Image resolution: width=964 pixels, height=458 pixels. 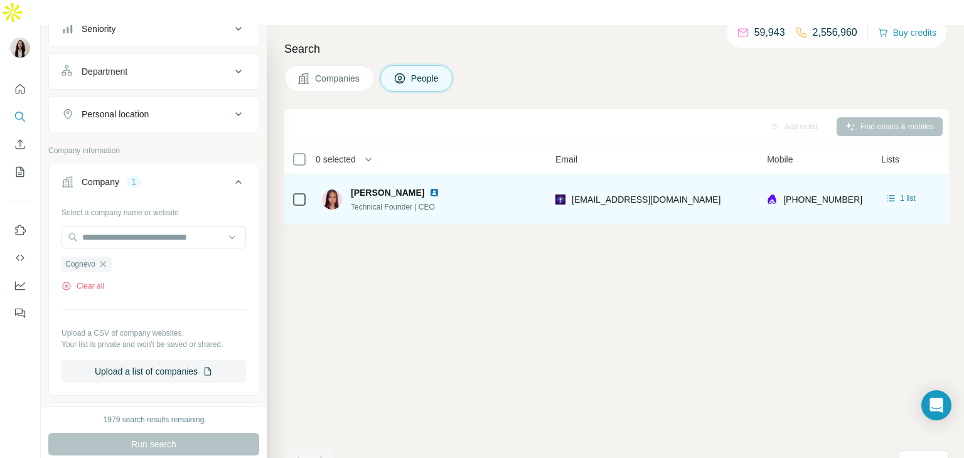 What do you see at coordinates (20, 172) in the screenshot?
I see `button: My lists` at bounding box center [20, 172].